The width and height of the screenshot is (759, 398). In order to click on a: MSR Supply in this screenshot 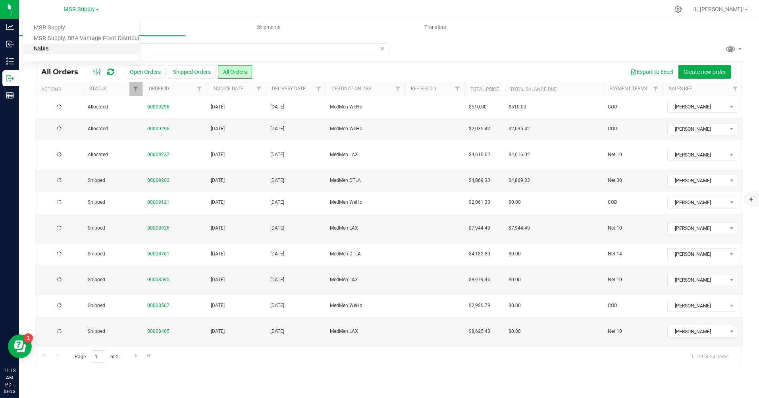, I will do `click(81, 28)`.